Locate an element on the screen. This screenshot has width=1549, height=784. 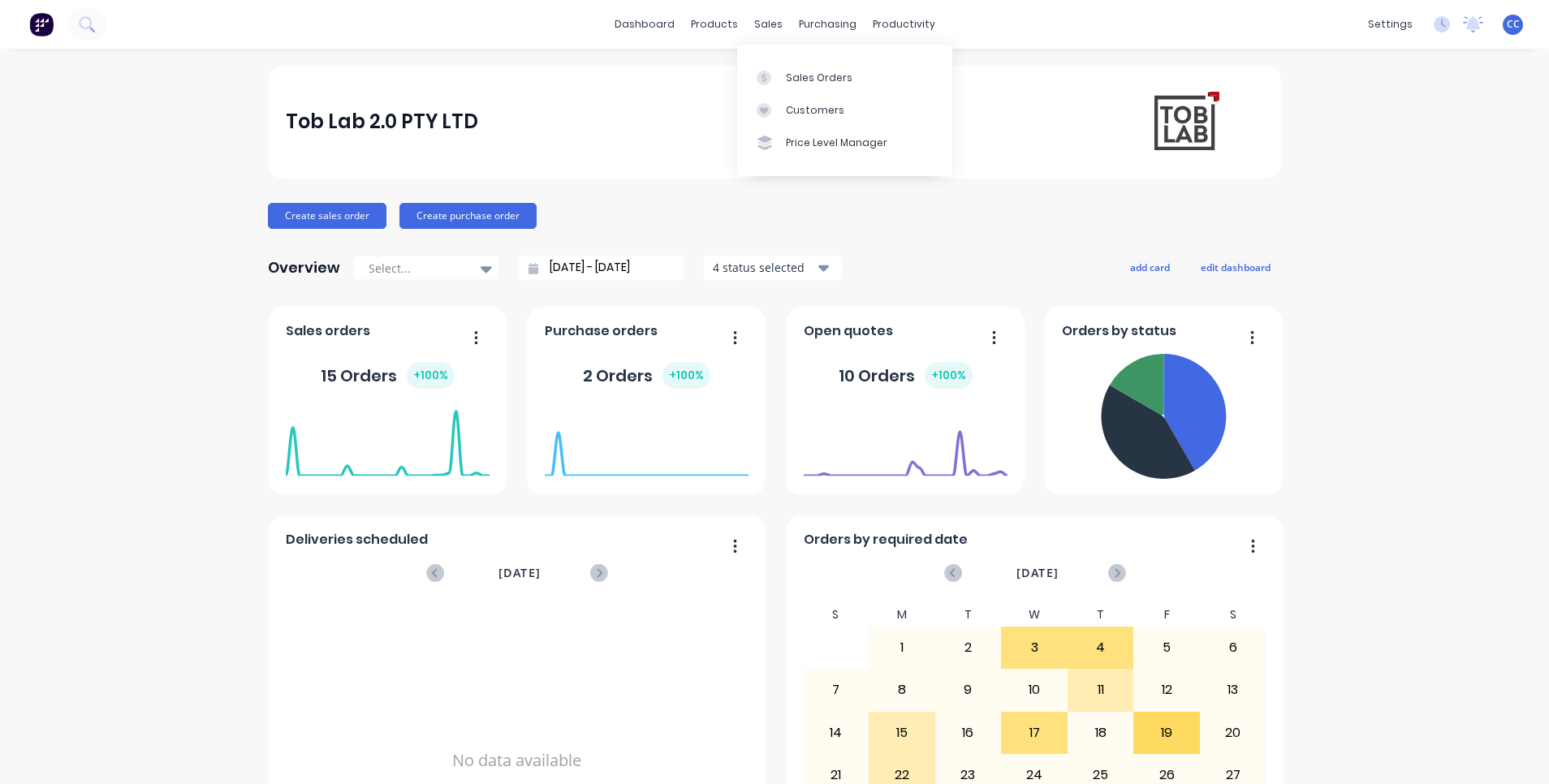
span: CC is located at coordinates (1513, 25).